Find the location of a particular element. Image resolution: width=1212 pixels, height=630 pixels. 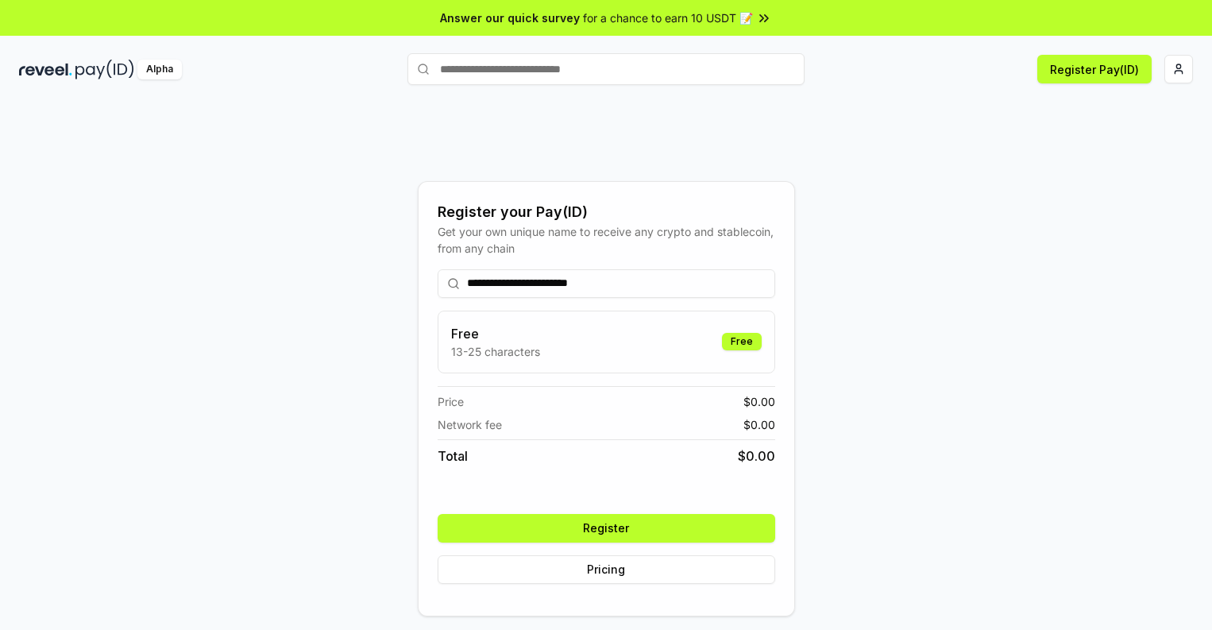

div: Register your Pay(ID) is located at coordinates (606, 212).